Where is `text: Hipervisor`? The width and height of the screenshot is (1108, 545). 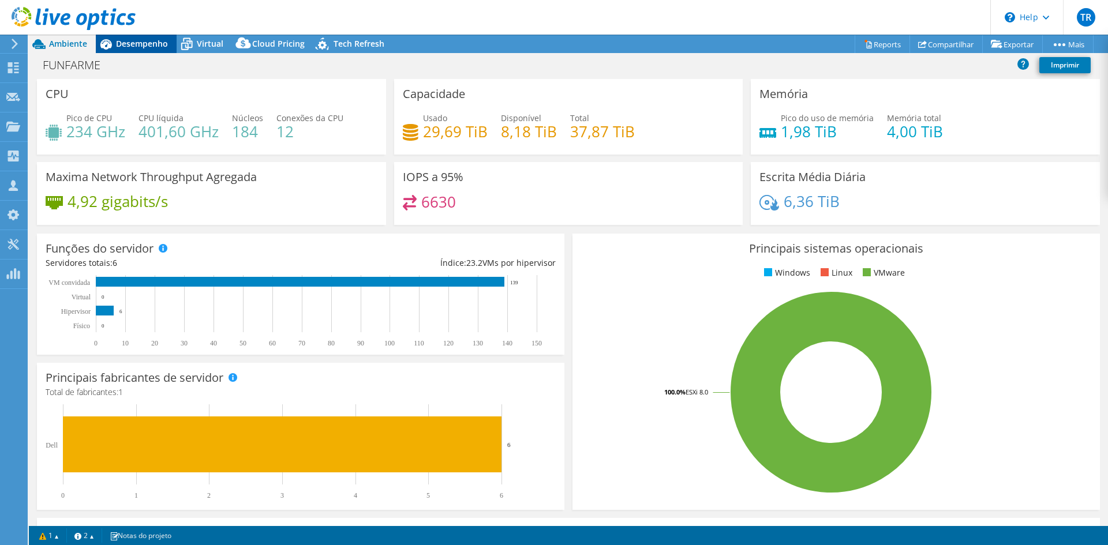 text: Hipervisor is located at coordinates (76, 312).